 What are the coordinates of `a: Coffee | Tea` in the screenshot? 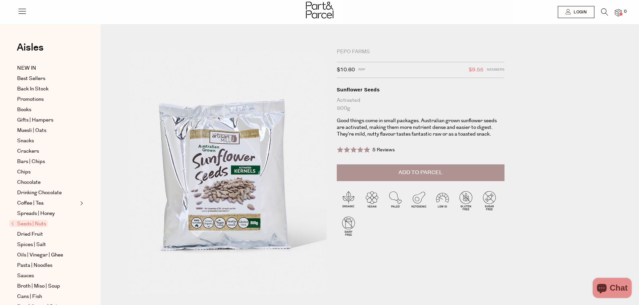 It's located at (48, 204).